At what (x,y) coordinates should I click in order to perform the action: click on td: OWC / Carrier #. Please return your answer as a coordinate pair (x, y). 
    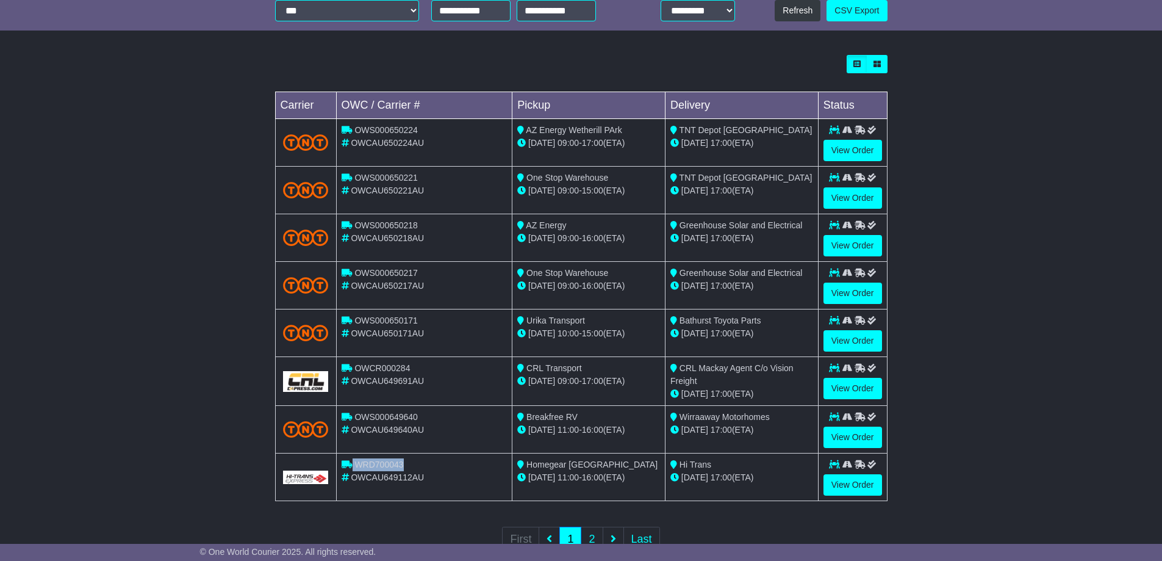
    Looking at the image, I should click on (424, 106).